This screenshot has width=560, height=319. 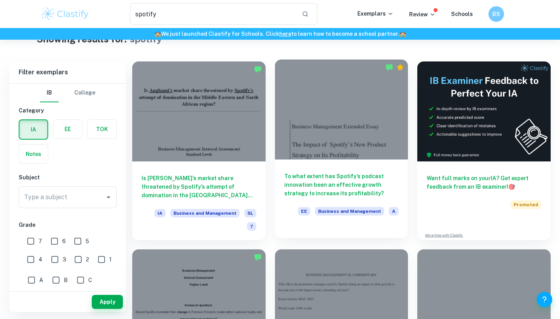 What do you see at coordinates (484, 183) in the screenshot?
I see `h6: Want full marks on your IA ? Get expert feedback from an IB examiner!` at bounding box center [484, 183].